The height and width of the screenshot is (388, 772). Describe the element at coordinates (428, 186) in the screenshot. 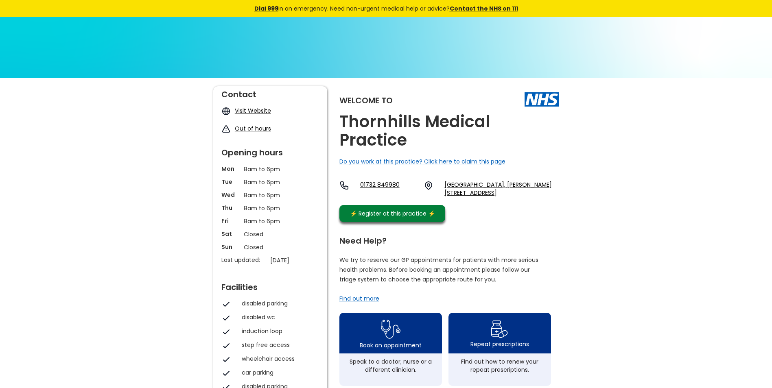

I see `img: practice location icon` at that location.